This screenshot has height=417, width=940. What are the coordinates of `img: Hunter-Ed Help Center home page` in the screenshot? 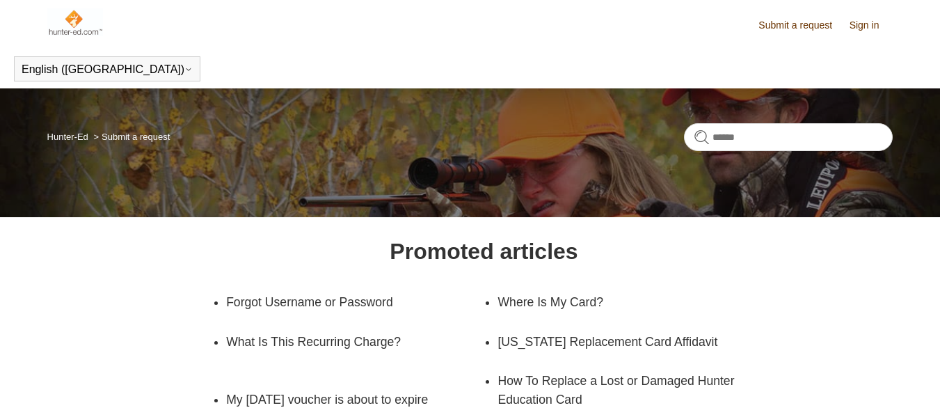 It's located at (75, 22).